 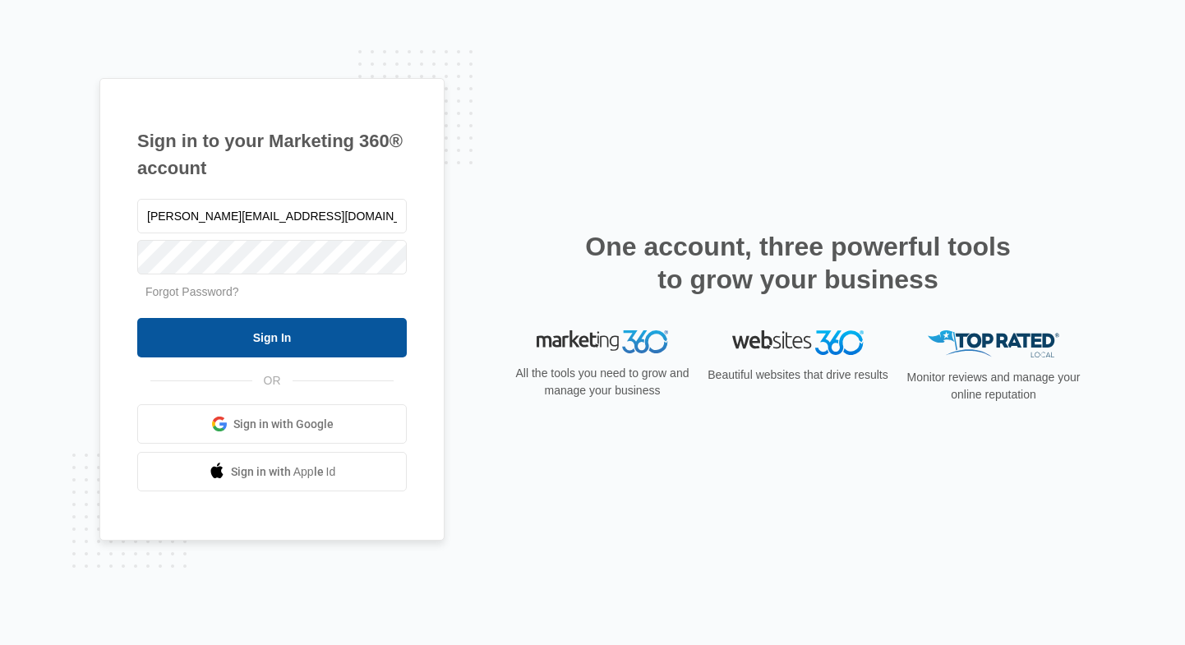 What do you see at coordinates (994, 344) in the screenshot?
I see `img: Top Rated Local` at bounding box center [994, 344].